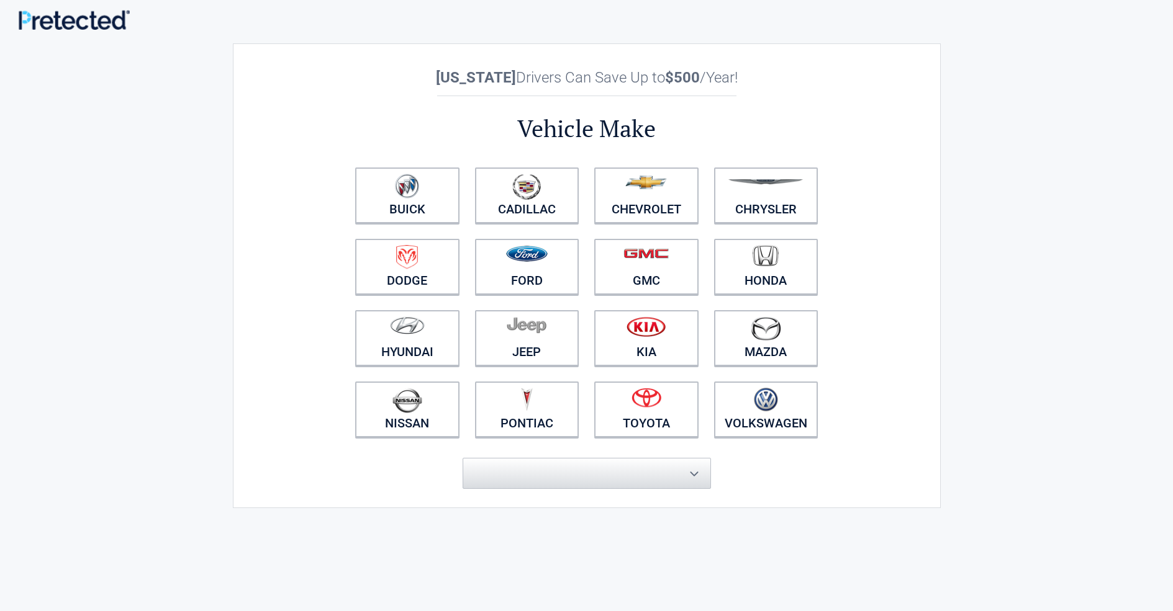 The height and width of the screenshot is (611, 1173). Describe the element at coordinates (646, 398) in the screenshot. I see `img: toyota` at that location.